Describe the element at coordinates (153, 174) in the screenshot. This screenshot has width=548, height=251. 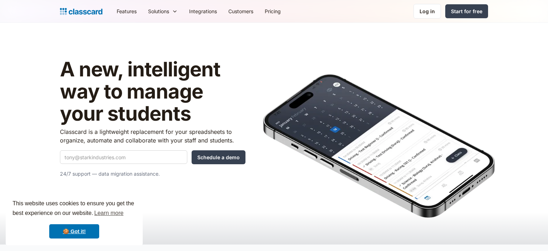
I see `p: 24/7 support — data migration assistance.` at that location.